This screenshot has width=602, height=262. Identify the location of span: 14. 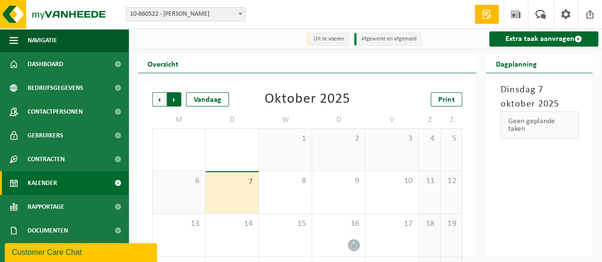
(232, 224).